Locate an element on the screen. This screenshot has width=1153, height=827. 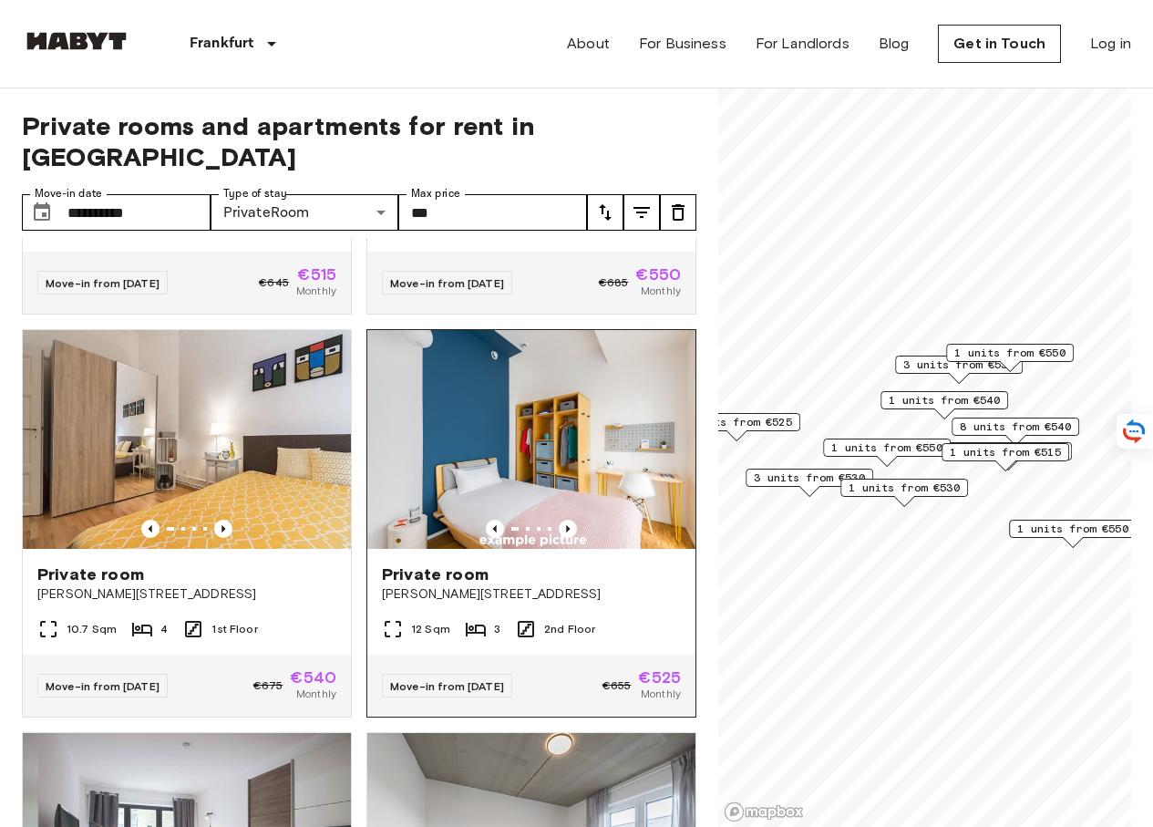
span: 1 units from €515 is located at coordinates (1005, 452).